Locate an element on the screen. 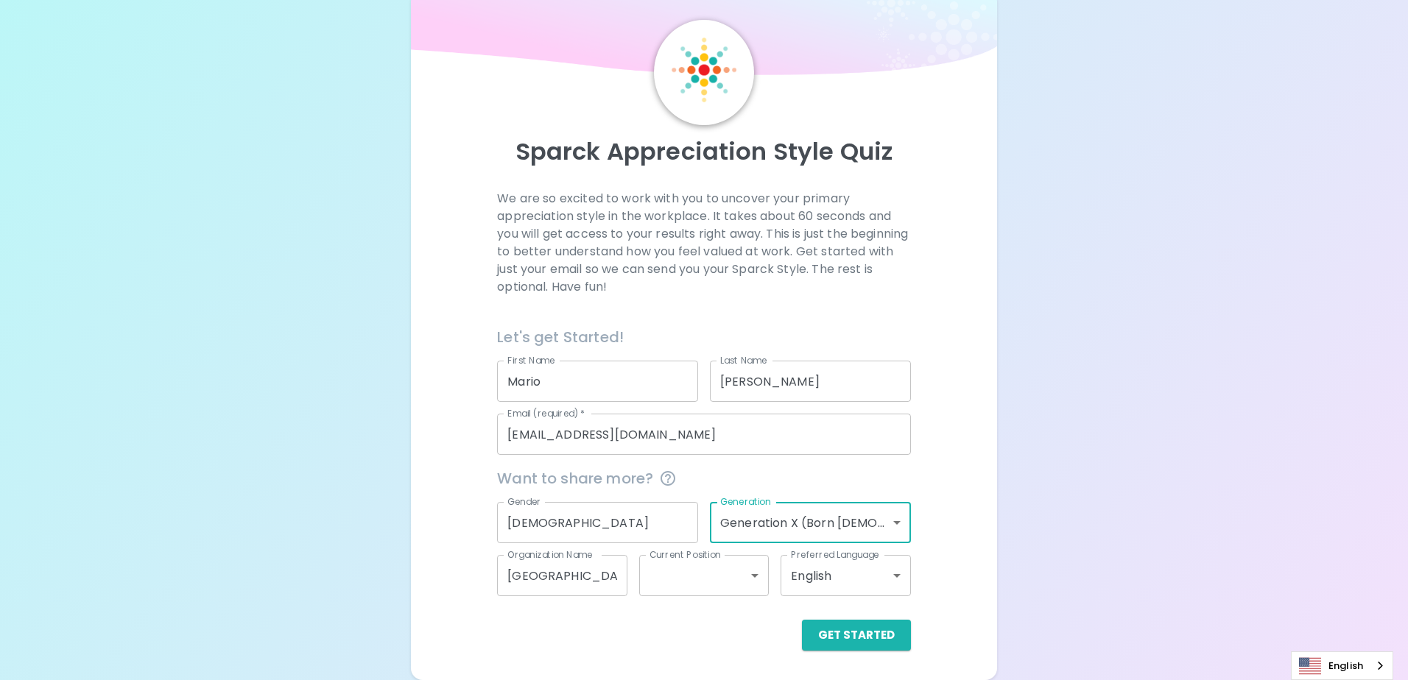  p: Sparck Appreciation Style Quiz is located at coordinates (704, 152).